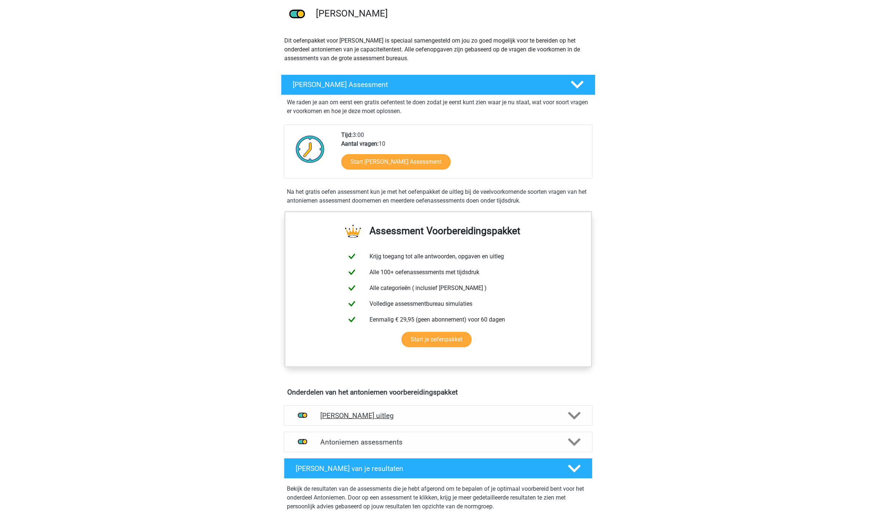  Describe the element at coordinates (464, 155) in the screenshot. I see `div: 3:00 10` at that location.